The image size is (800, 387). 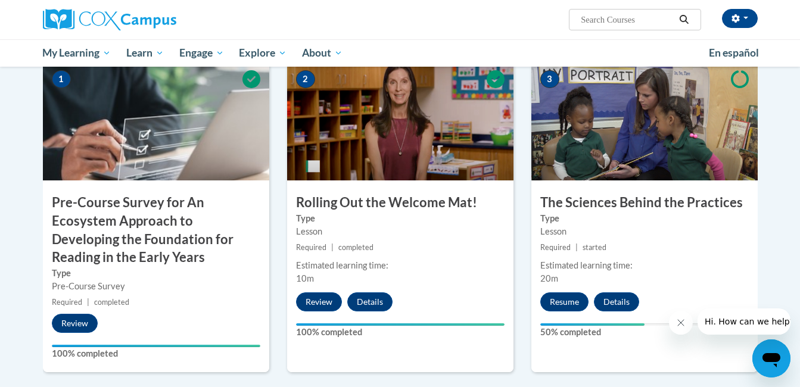 I want to click on span: 2, so click(x=305, y=79).